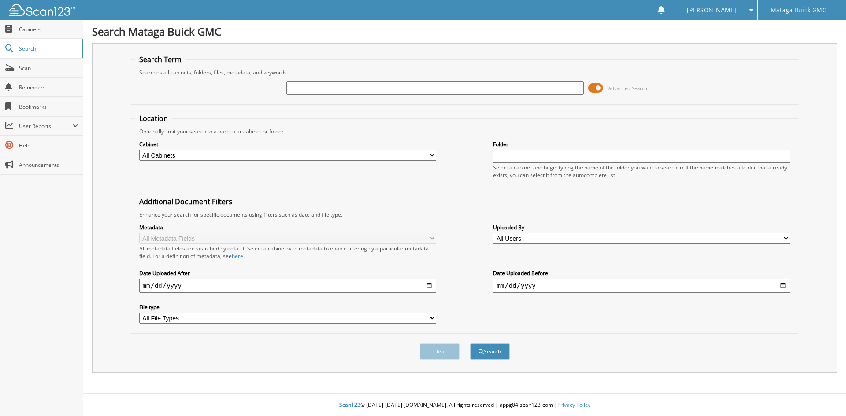 The height and width of the screenshot is (416, 846). What do you see at coordinates (42, 10) in the screenshot?
I see `img: scan123-logo-white.svg` at bounding box center [42, 10].